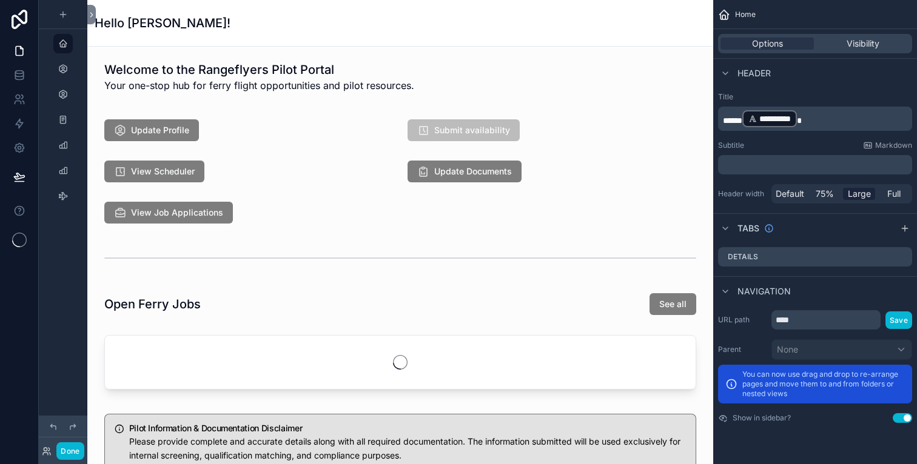 This screenshot has width=917, height=464. I want to click on label: Title, so click(815, 97).